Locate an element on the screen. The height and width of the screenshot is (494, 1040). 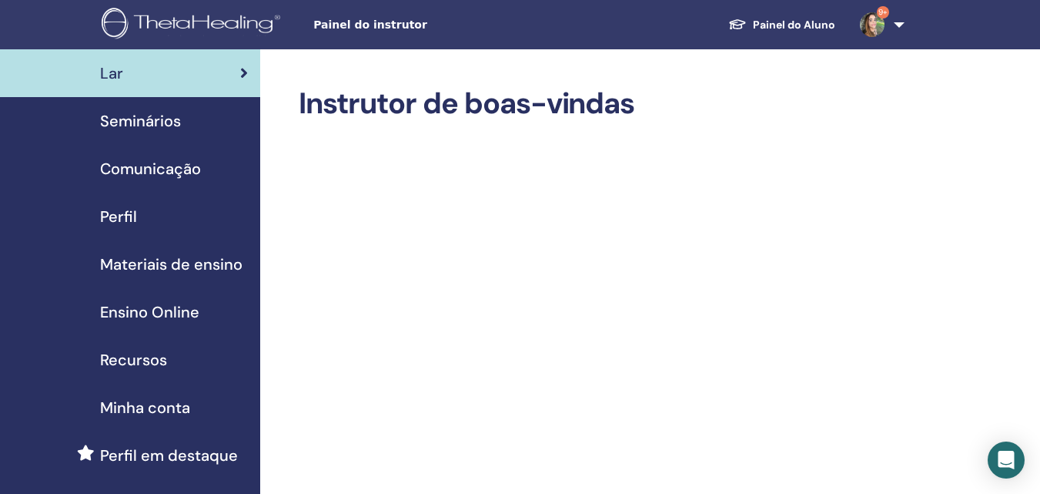
span: Materiais de ensino is located at coordinates (171, 264).